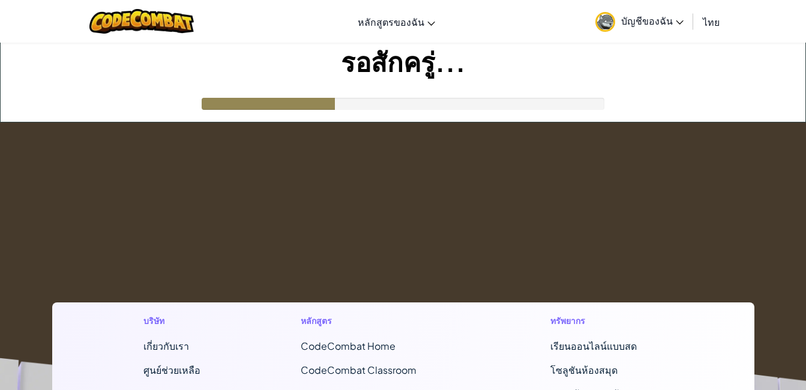 The image size is (806, 390). I want to click on a: ศูนย์ช่วยเหลือ, so click(172, 370).